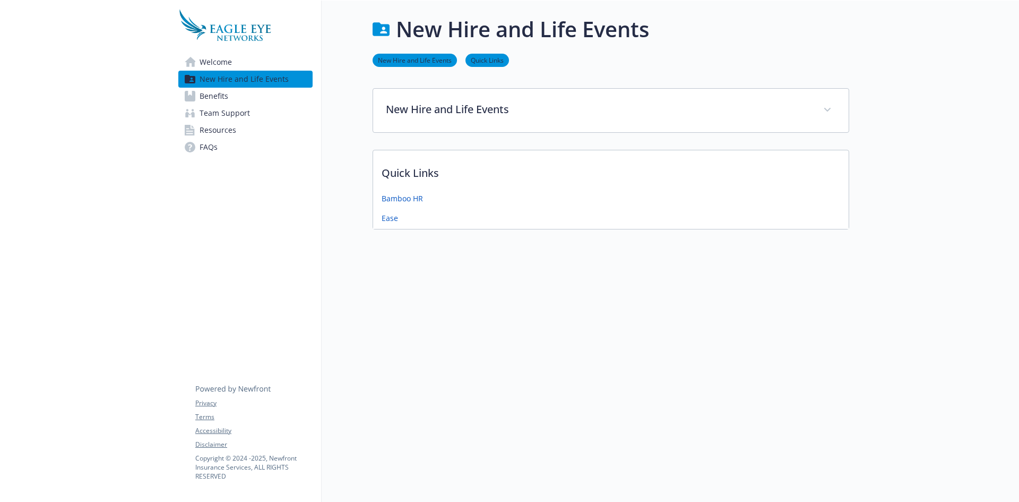 The width and height of the screenshot is (1019, 502). What do you see at coordinates (254, 403) in the screenshot?
I see `a: Privacy` at bounding box center [254, 403].